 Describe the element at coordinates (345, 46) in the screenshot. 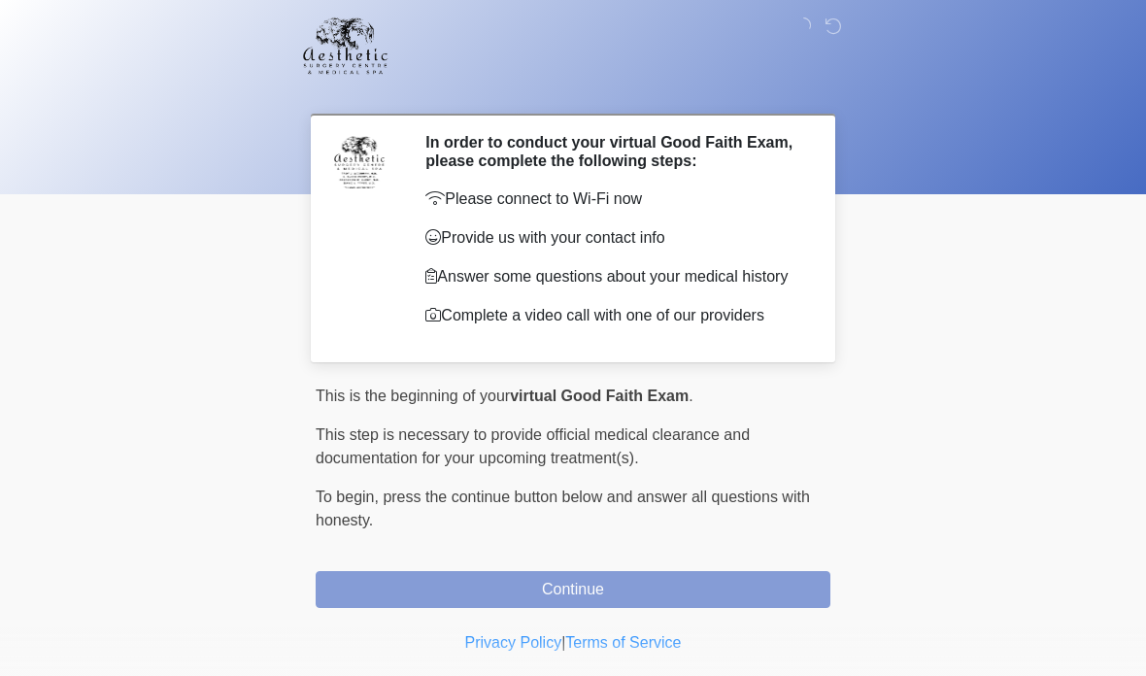

I see `img: Aesthetic Surgery Centre, PLLC Logo` at that location.